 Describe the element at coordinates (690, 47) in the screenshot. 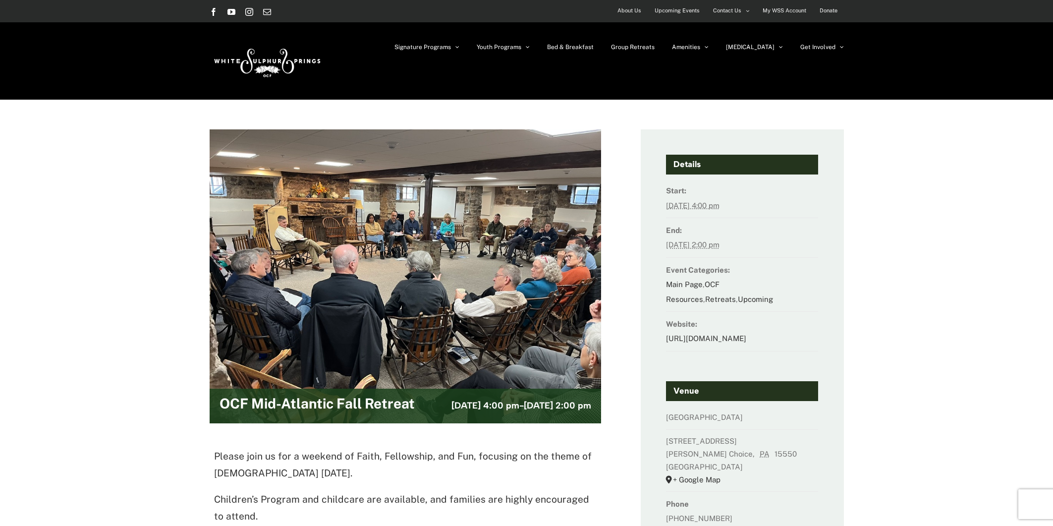

I see `a: Amenities` at that location.